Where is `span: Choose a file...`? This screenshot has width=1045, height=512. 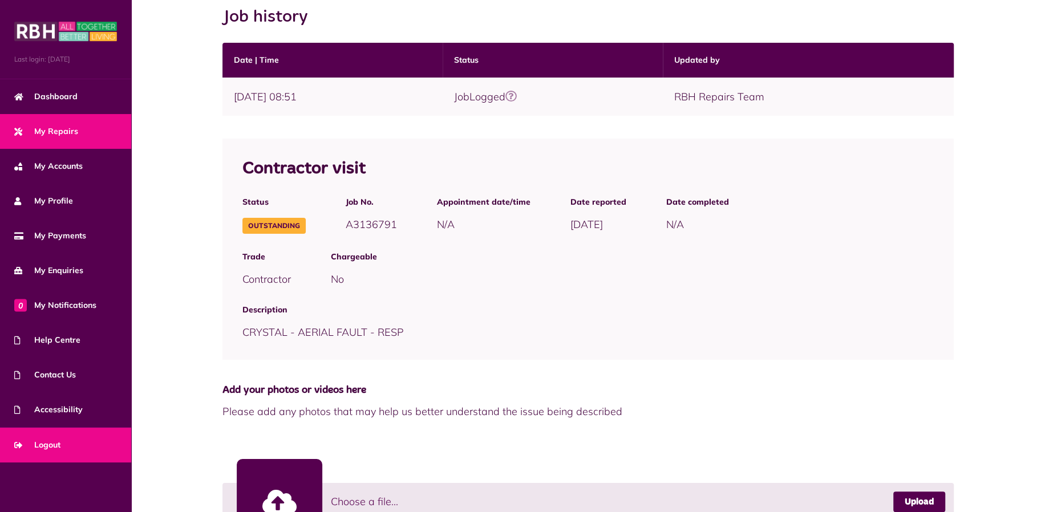 span: Choose a file... is located at coordinates (364, 501).